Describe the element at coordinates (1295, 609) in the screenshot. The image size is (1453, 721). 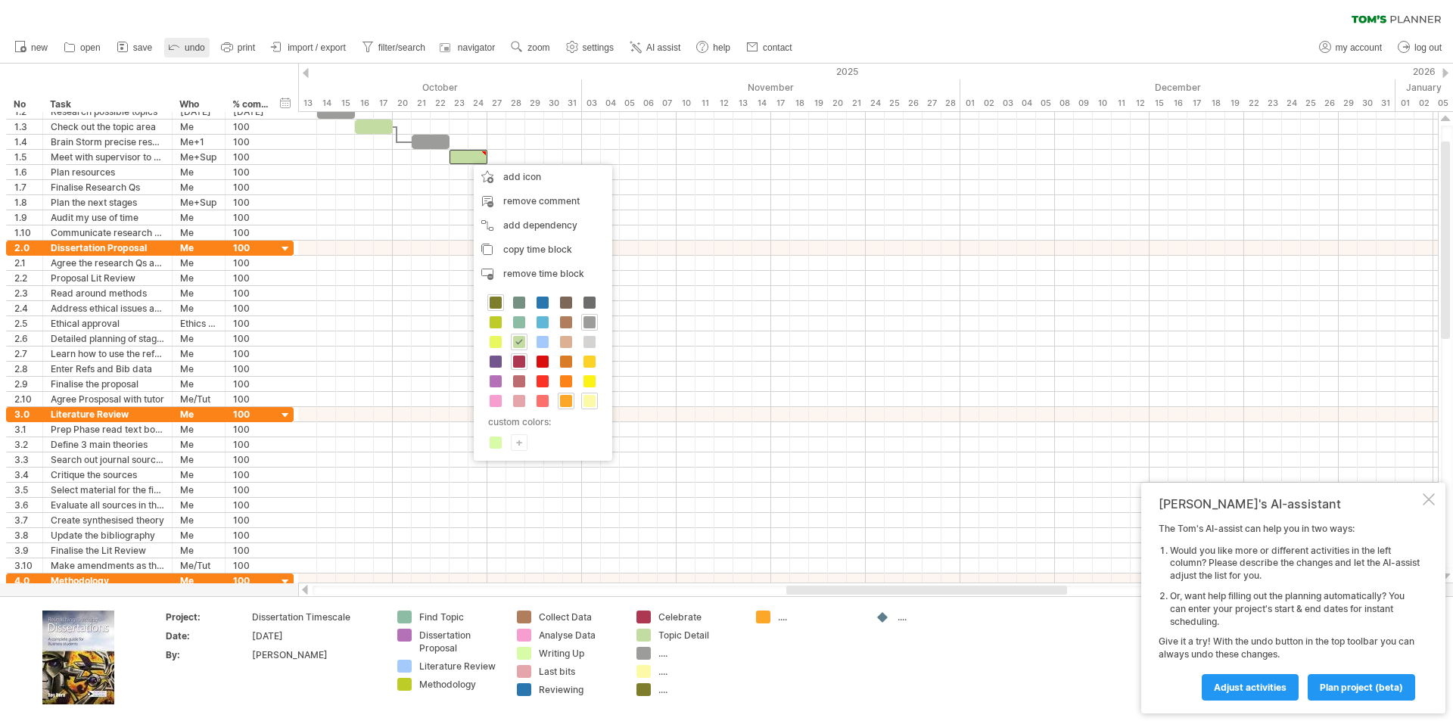
I see `li: Or, want help filling out the planning automatically? You can enter your project's start & end da...` at that location.